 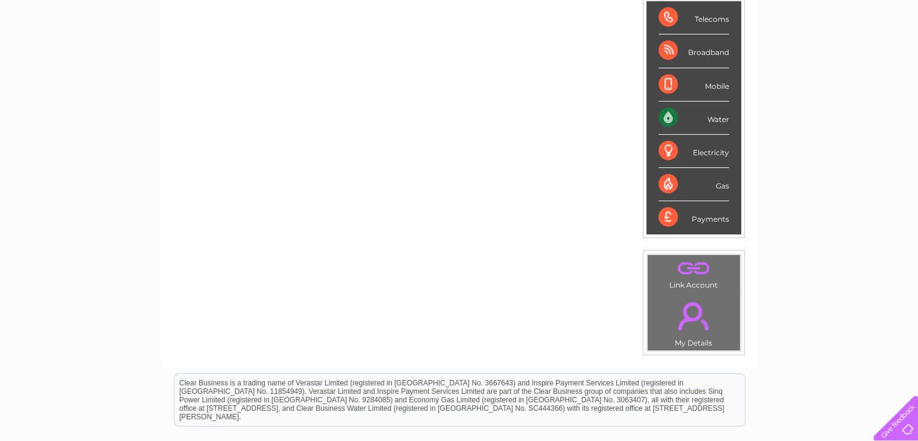 I want to click on a: Water, so click(x=717, y=56).